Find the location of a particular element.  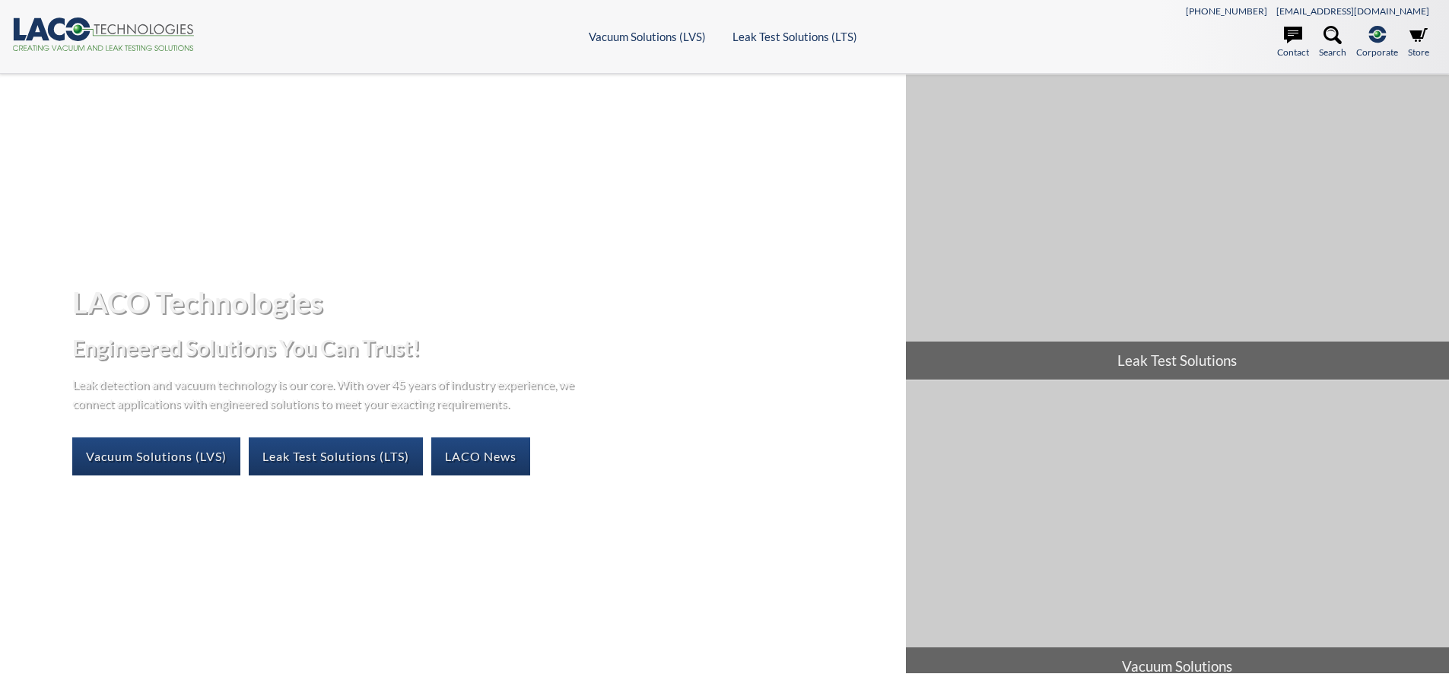

a: Store is located at coordinates (1419, 43).